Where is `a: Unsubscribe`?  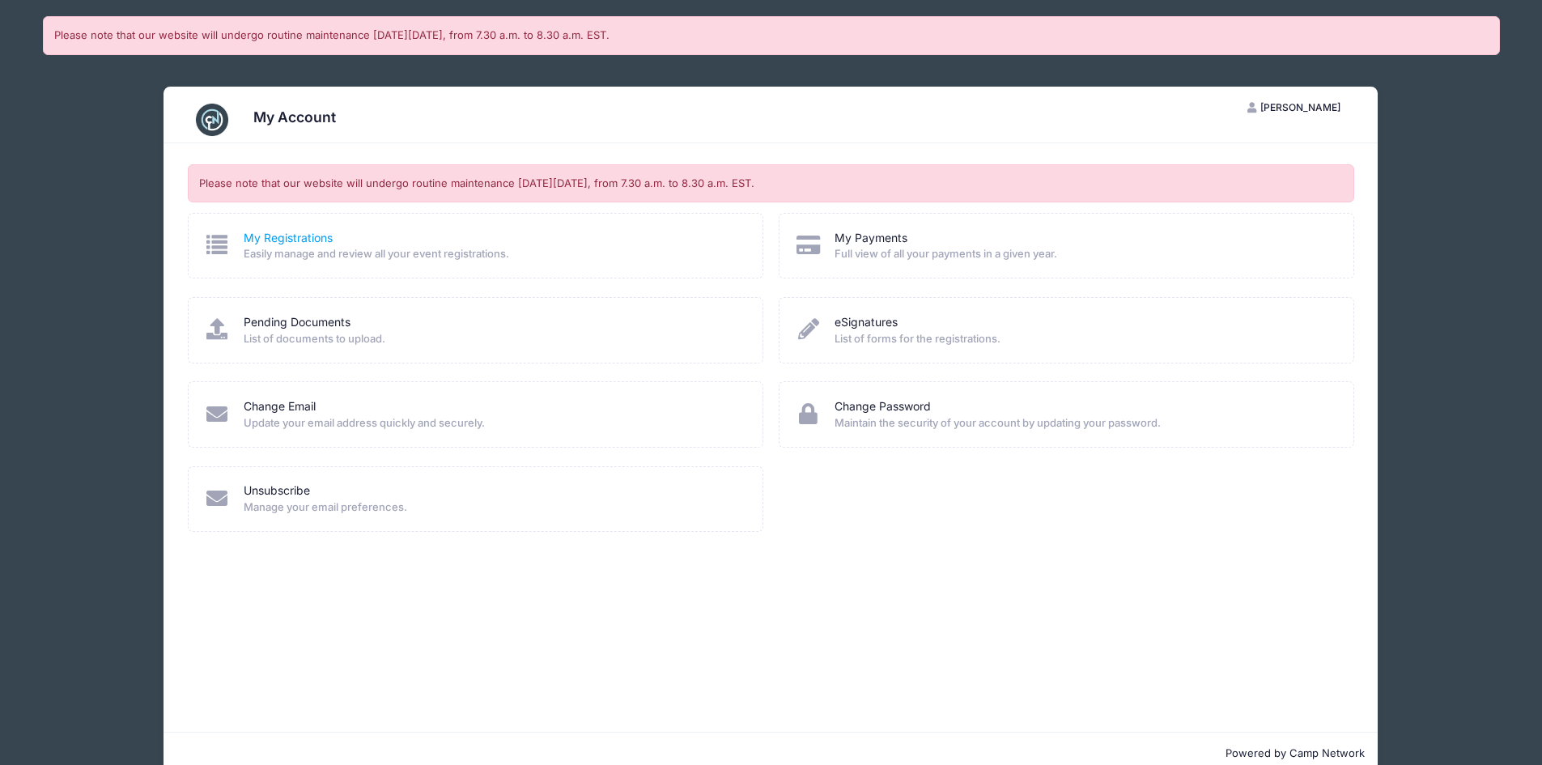 a: Unsubscribe is located at coordinates (277, 491).